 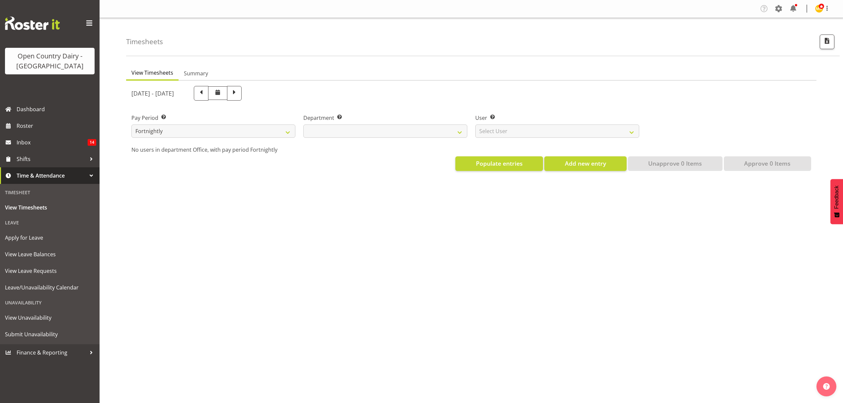 What do you see at coordinates (585, 164) in the screenshot?
I see `button: Add new entry` at bounding box center [585, 164].